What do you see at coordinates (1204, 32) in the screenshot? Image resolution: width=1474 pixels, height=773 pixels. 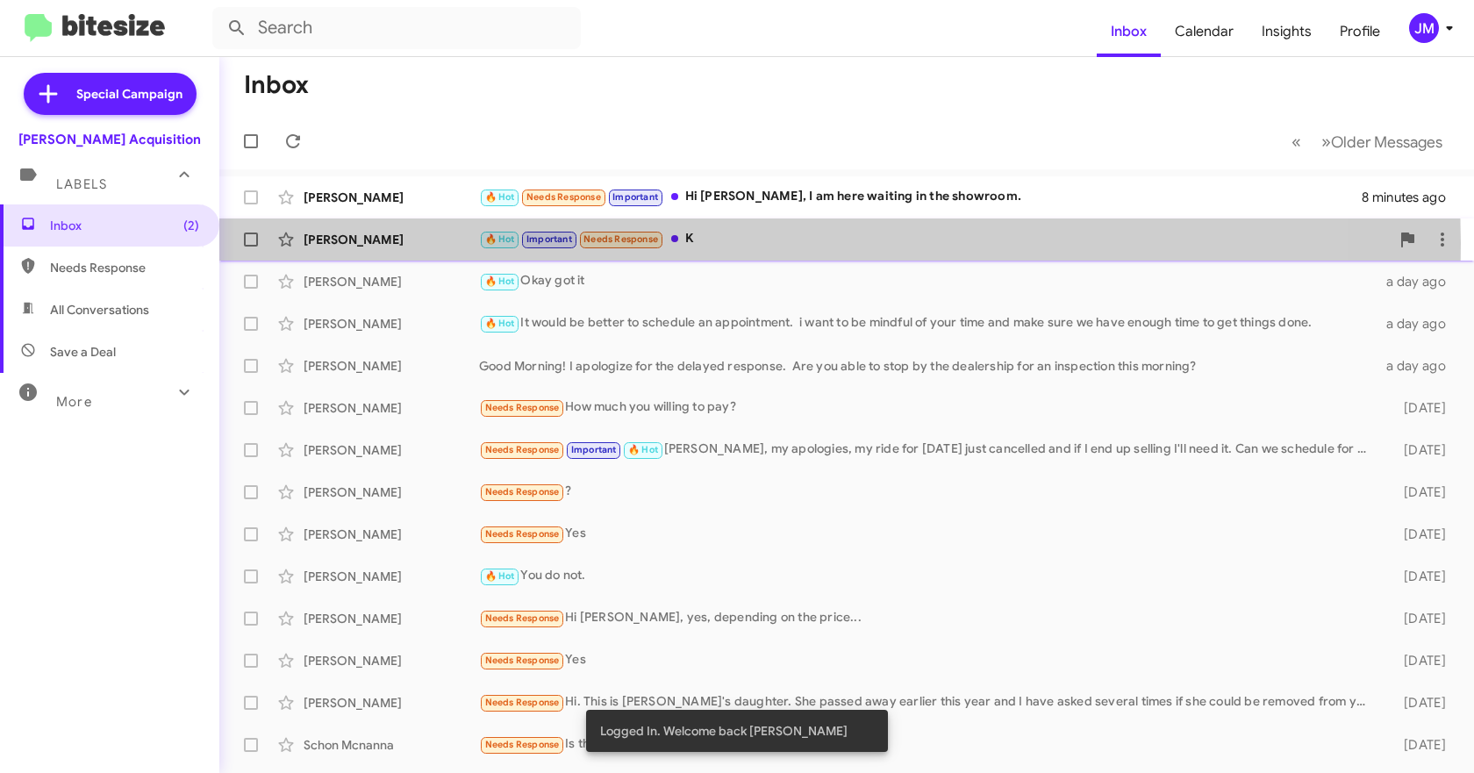 I see `a: Calendar` at bounding box center [1204, 32].